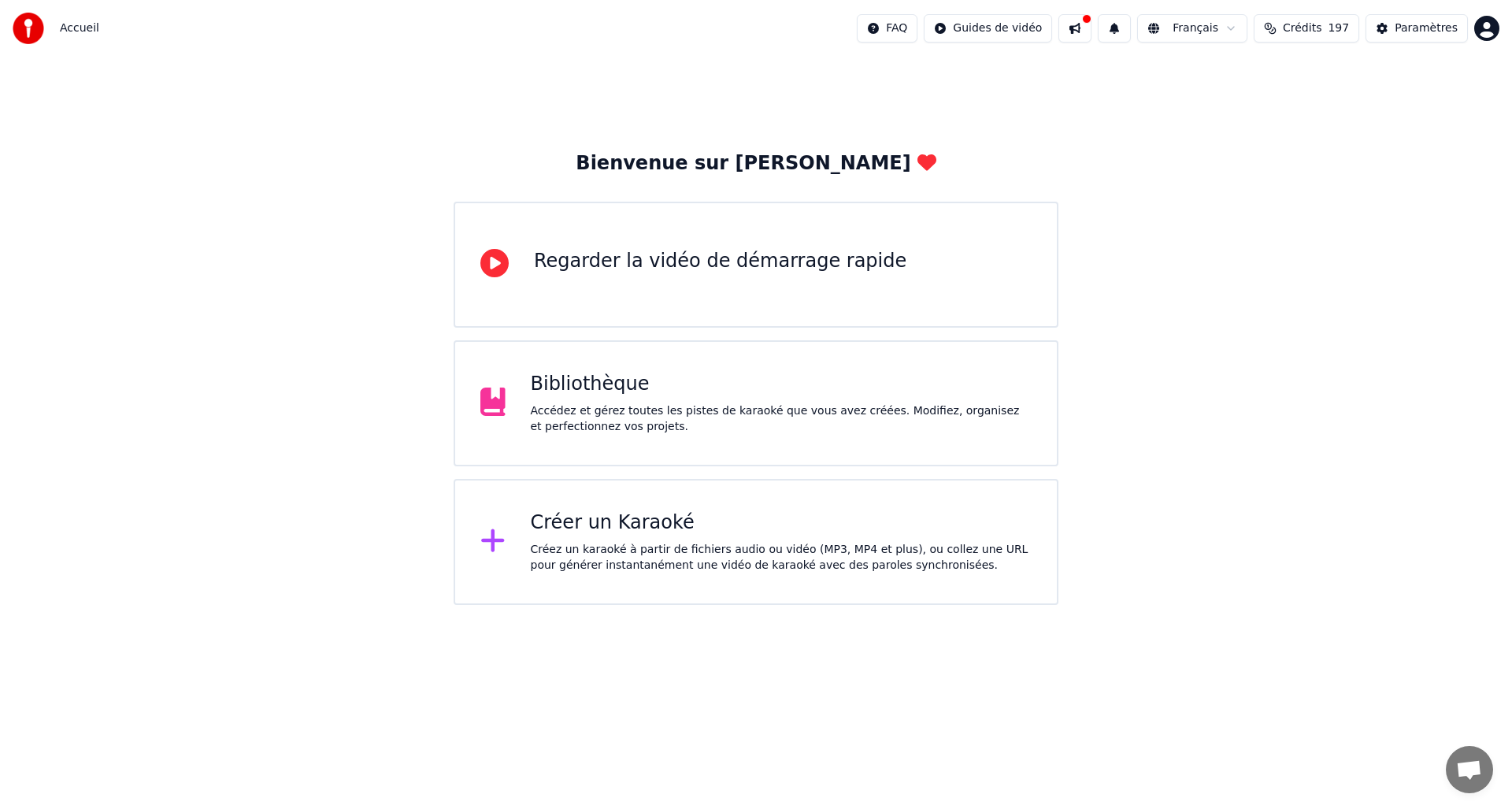 This screenshot has width=1512, height=809. Describe the element at coordinates (79, 29) in the screenshot. I see `span: Accueil` at that location.